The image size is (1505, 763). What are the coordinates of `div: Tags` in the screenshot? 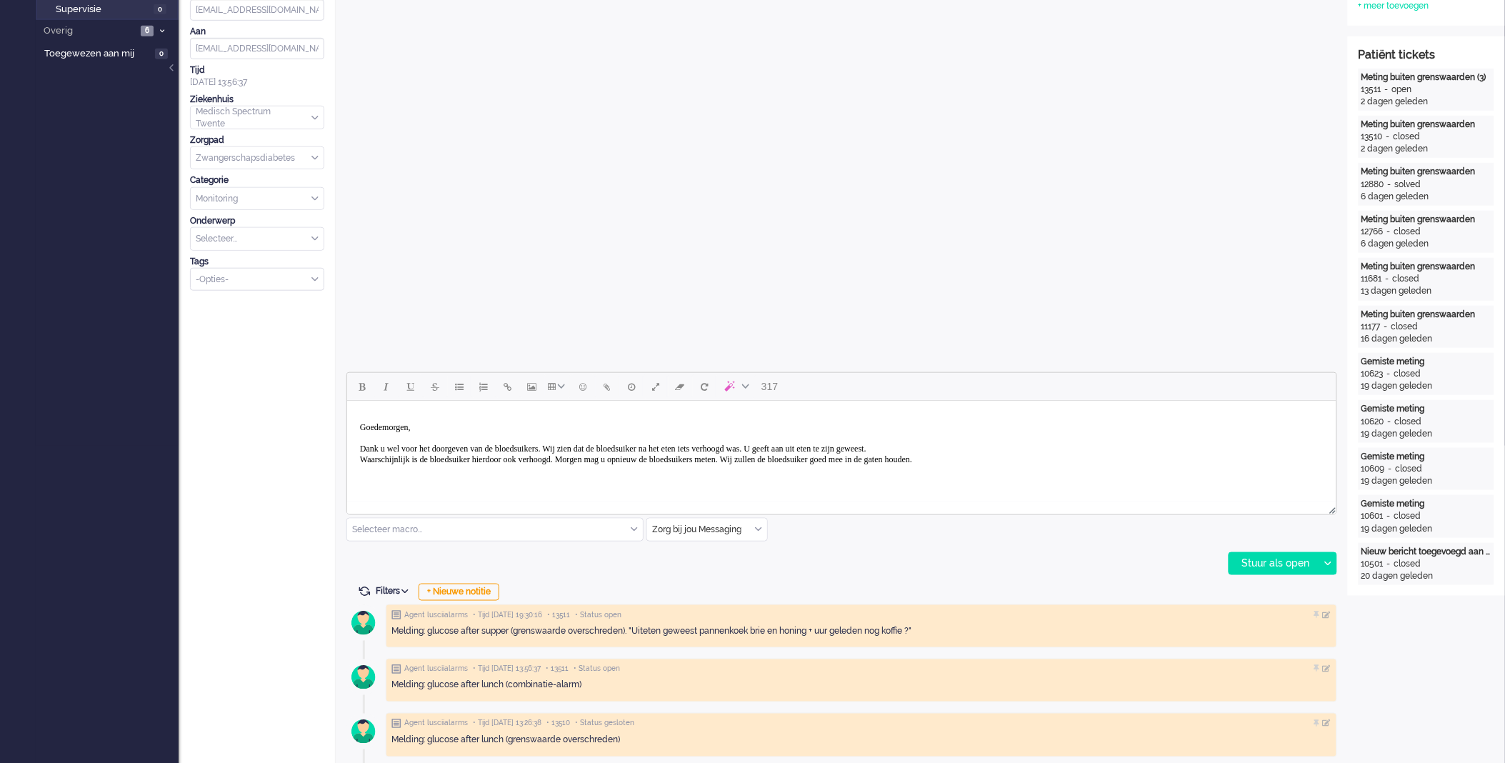 It's located at (257, 261).